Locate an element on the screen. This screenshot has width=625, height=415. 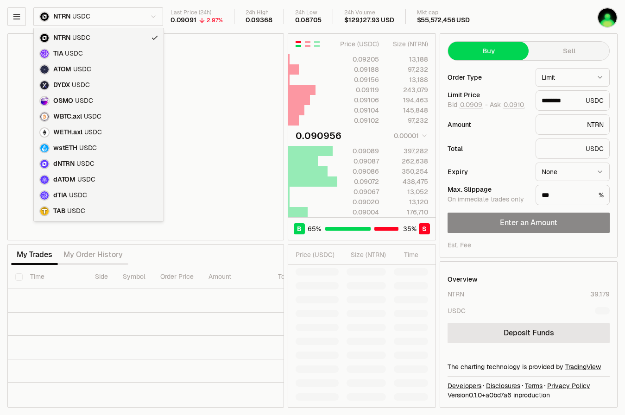
span: TIA is located at coordinates (58, 54).